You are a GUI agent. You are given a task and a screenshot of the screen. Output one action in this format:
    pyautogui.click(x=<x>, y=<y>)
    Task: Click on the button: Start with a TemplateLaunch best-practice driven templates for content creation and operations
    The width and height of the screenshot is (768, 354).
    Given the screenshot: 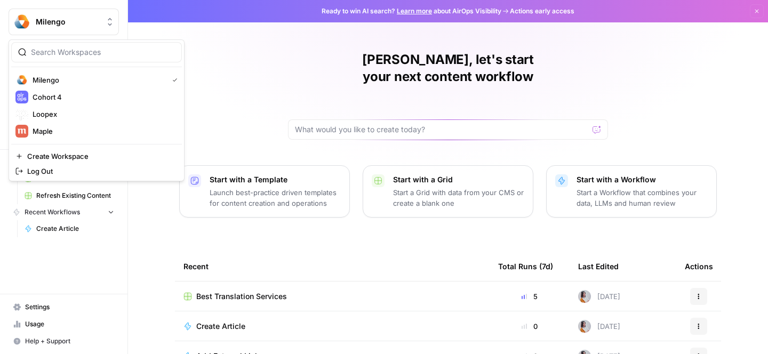 What is the action you would take?
    pyautogui.click(x=265, y=192)
    